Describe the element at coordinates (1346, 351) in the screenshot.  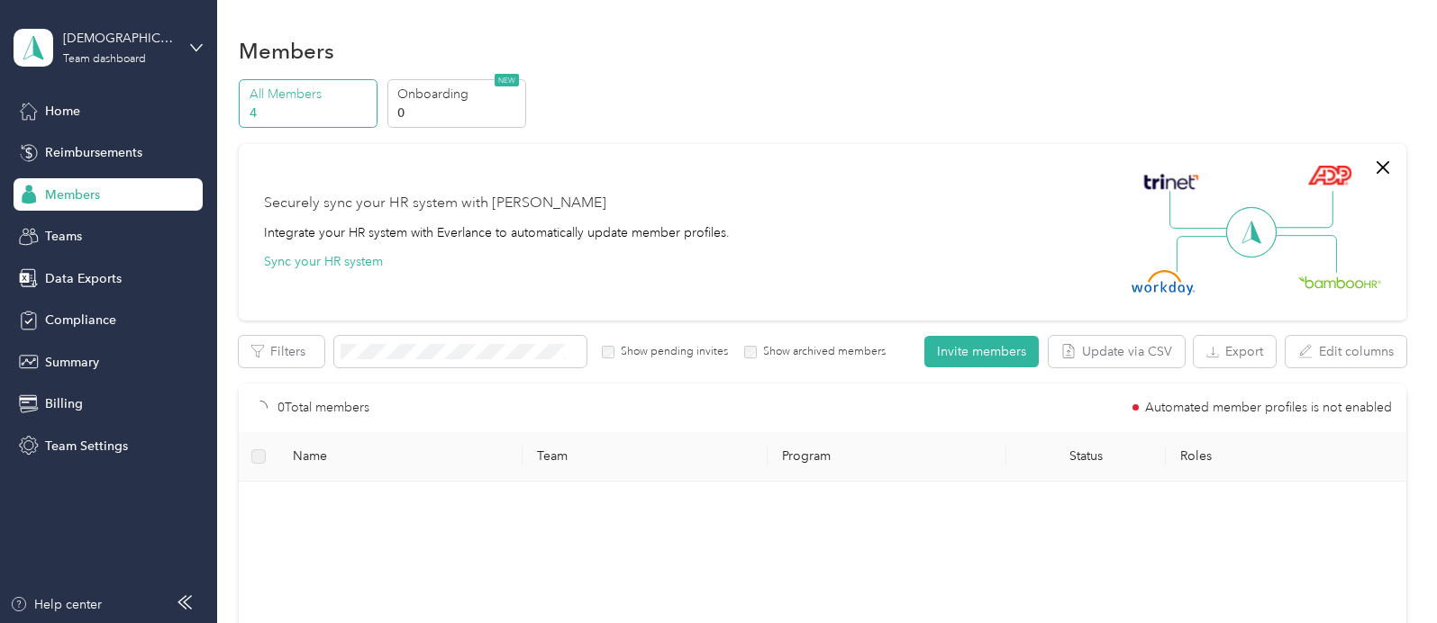
I see `button: Edit columns` at that location.